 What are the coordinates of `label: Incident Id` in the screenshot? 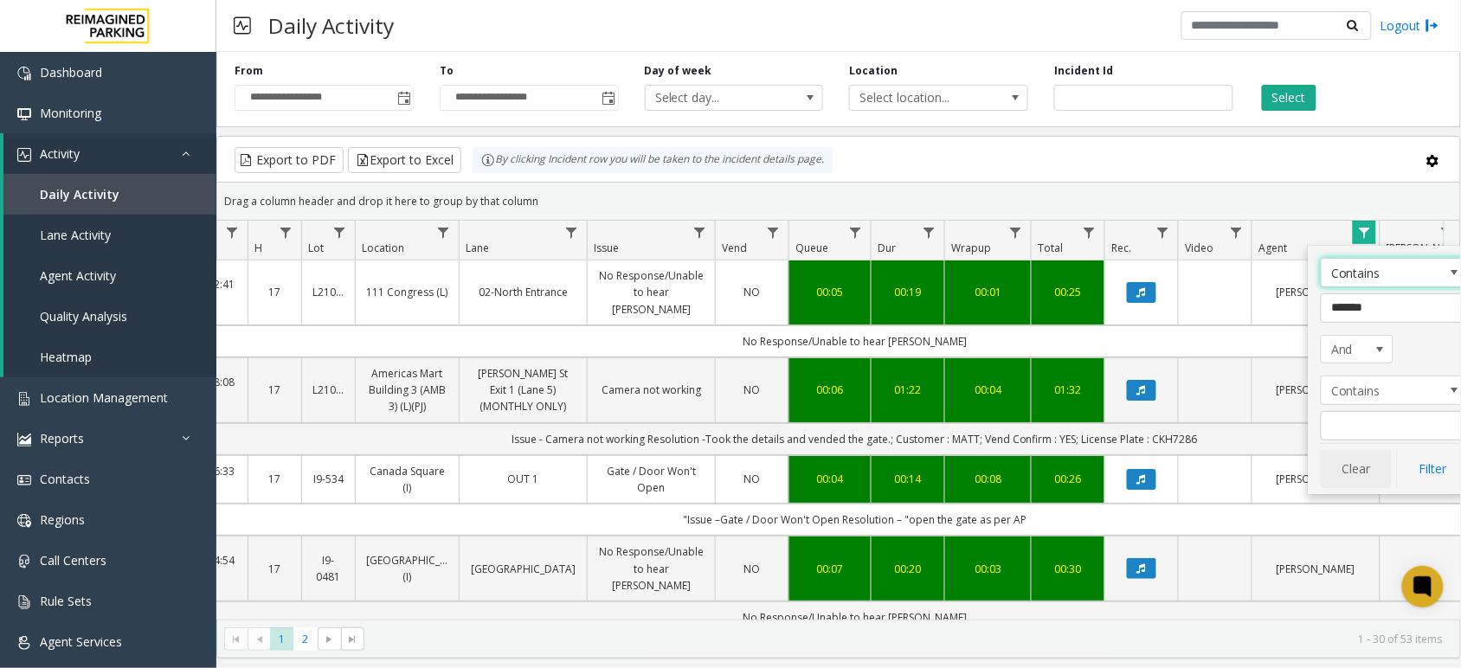 It's located at (1084, 71).